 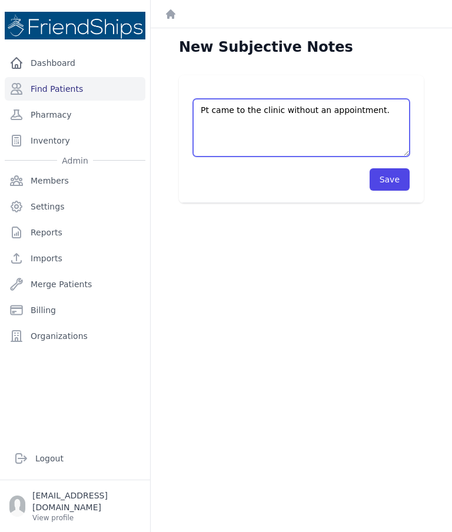 What do you see at coordinates (75, 89) in the screenshot?
I see `a: Find Patients` at bounding box center [75, 89].